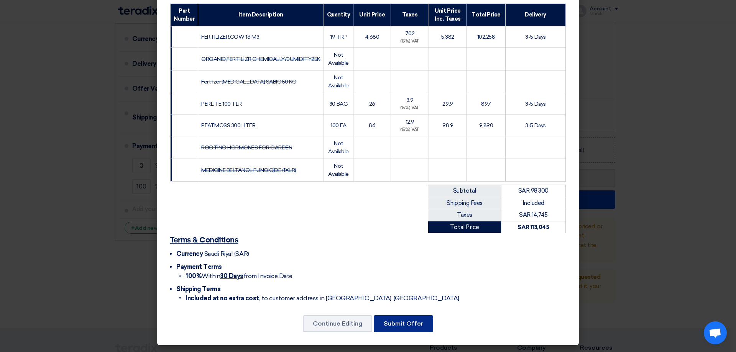  I want to click on span: 30 BAG, so click(338, 104).